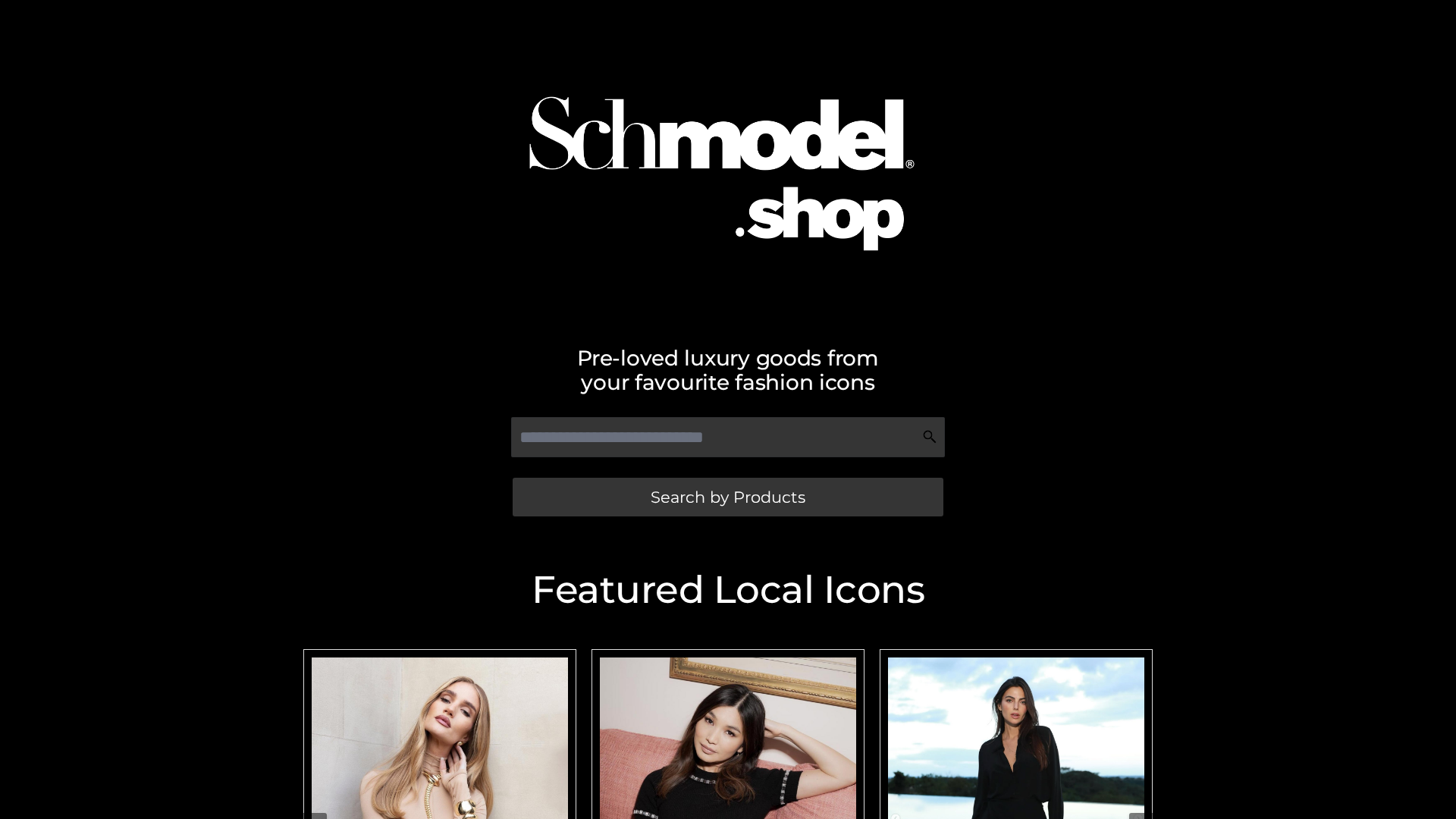 The image size is (1456, 819). What do you see at coordinates (930, 437) in the screenshot?
I see `img: Search Icon` at bounding box center [930, 437].